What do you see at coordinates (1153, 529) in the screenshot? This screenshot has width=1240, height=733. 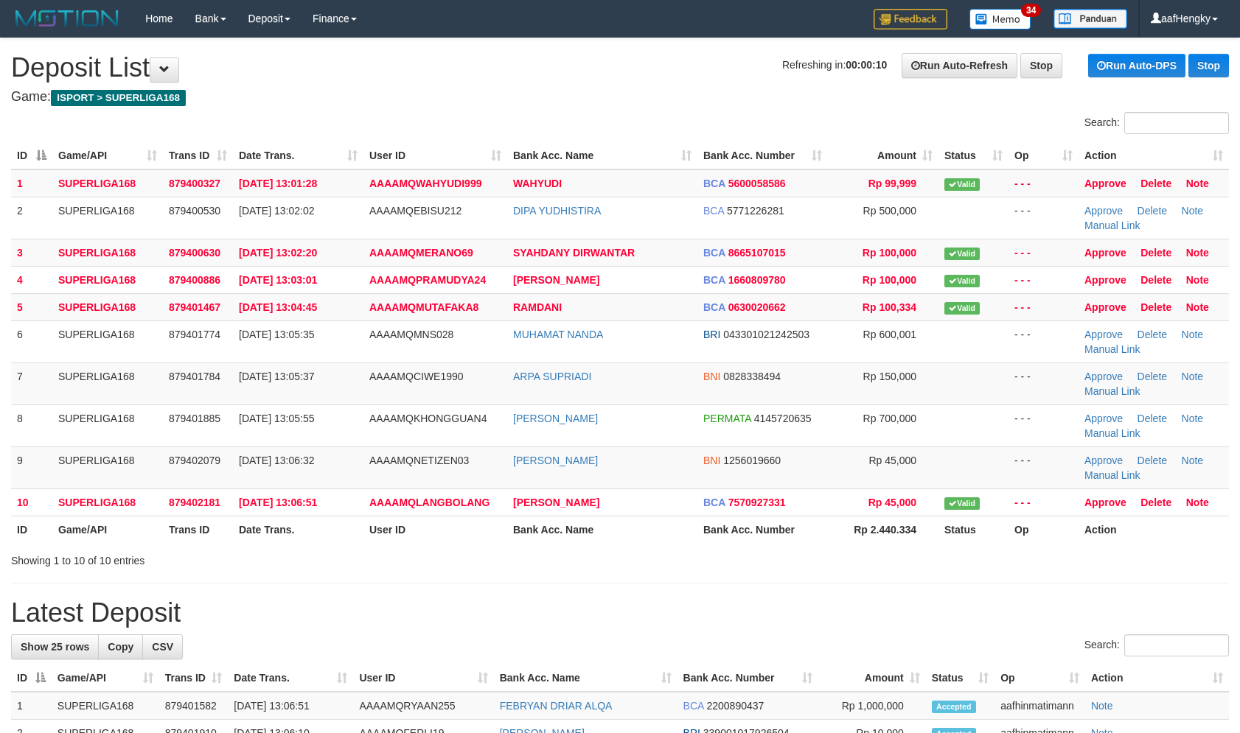 I see `th: Action` at bounding box center [1153, 529].